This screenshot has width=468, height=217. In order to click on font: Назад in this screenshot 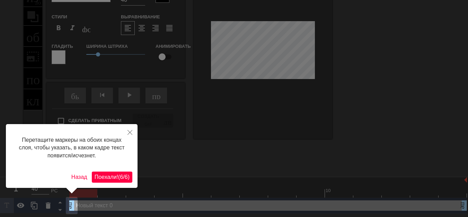, I will do `click(79, 177)`.